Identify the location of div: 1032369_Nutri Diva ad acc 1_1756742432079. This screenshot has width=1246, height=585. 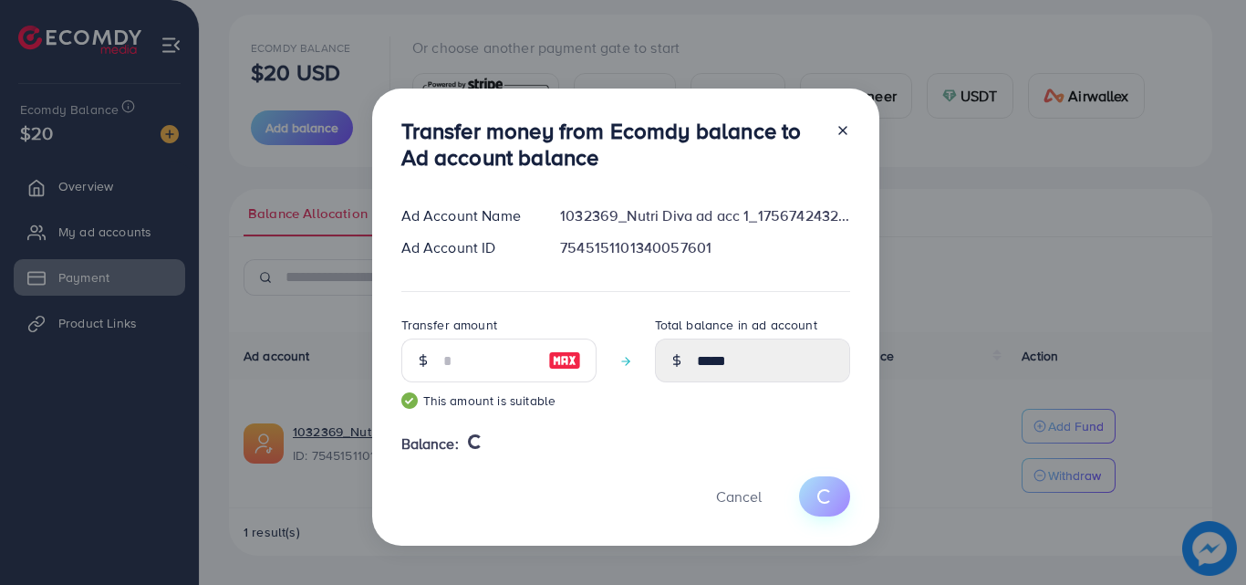
(704, 215).